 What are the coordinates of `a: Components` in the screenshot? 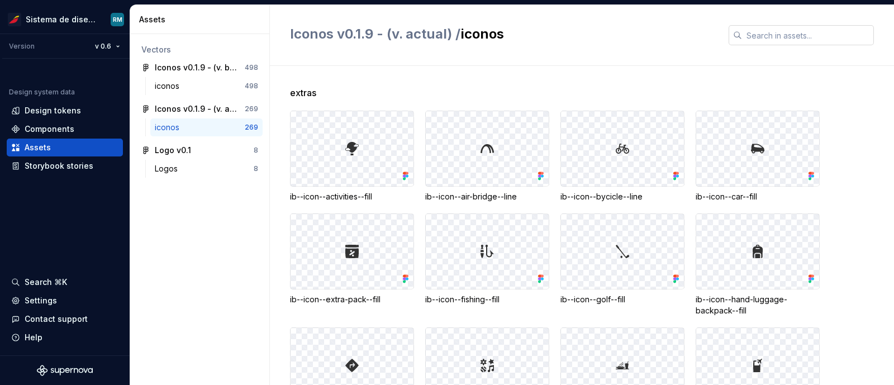 It's located at (65, 129).